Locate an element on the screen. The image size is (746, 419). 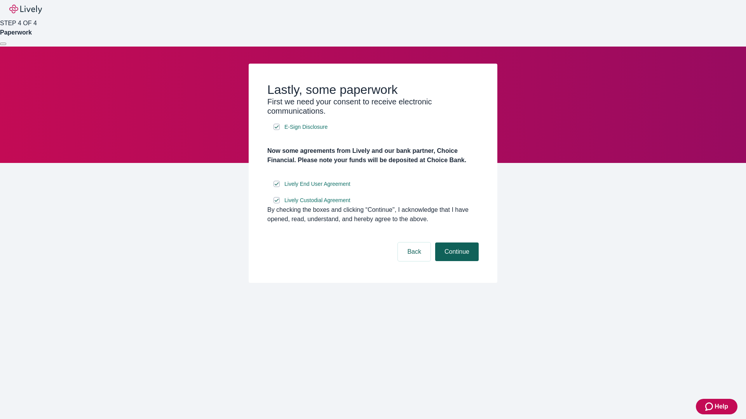
button: Zendesk support iconHelp is located at coordinates (716, 407).